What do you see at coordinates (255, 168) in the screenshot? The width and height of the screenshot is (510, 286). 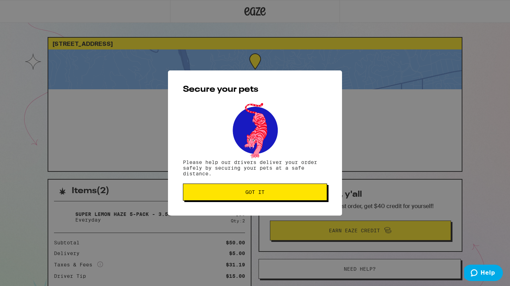 I see `p: Please help our drivers deliver your order safely by securing your pets at a safe distance.` at bounding box center [255, 168].